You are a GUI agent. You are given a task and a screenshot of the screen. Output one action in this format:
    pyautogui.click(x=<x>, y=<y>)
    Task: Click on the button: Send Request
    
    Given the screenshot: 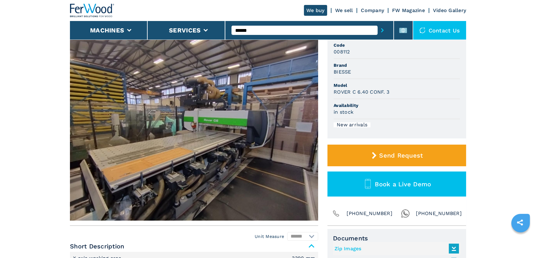 What is the action you would take?
    pyautogui.click(x=397, y=156)
    